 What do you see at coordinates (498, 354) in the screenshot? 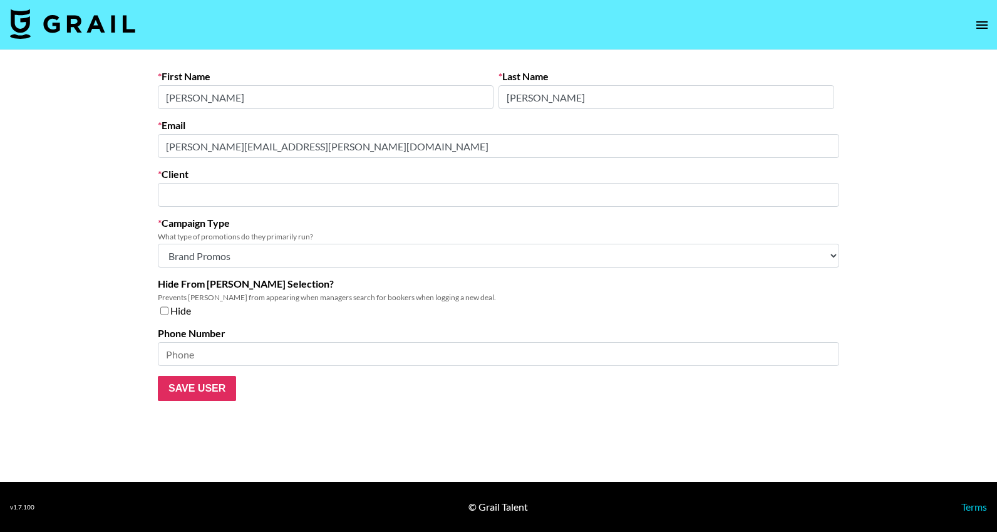
I see `input: Phone` at bounding box center [498, 354].